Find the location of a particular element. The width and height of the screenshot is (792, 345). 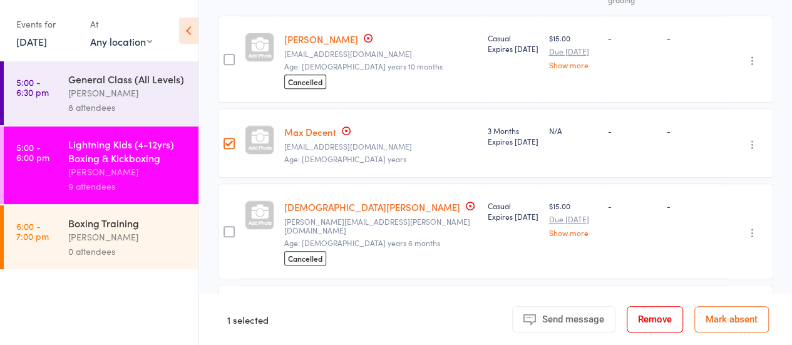

div: 1 selected is located at coordinates (248, 319).